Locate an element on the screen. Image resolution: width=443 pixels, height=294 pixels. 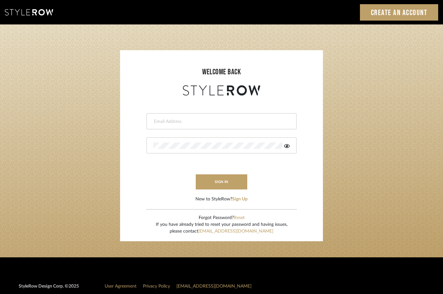
div: welcome back is located at coordinates (221, 72).